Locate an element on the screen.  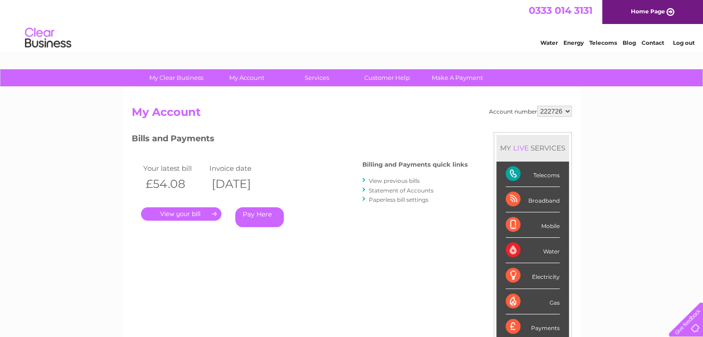
h4: Billing and Payments quick links is located at coordinates (415, 164).